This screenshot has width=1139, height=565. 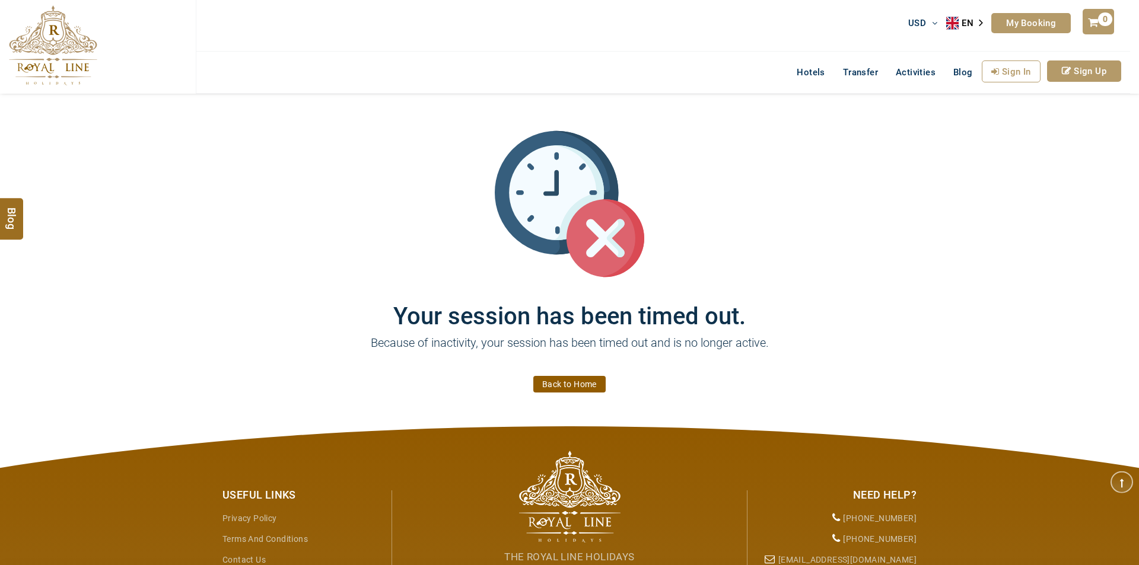 What do you see at coordinates (810, 72) in the screenshot?
I see `a: Hotels` at bounding box center [810, 72].